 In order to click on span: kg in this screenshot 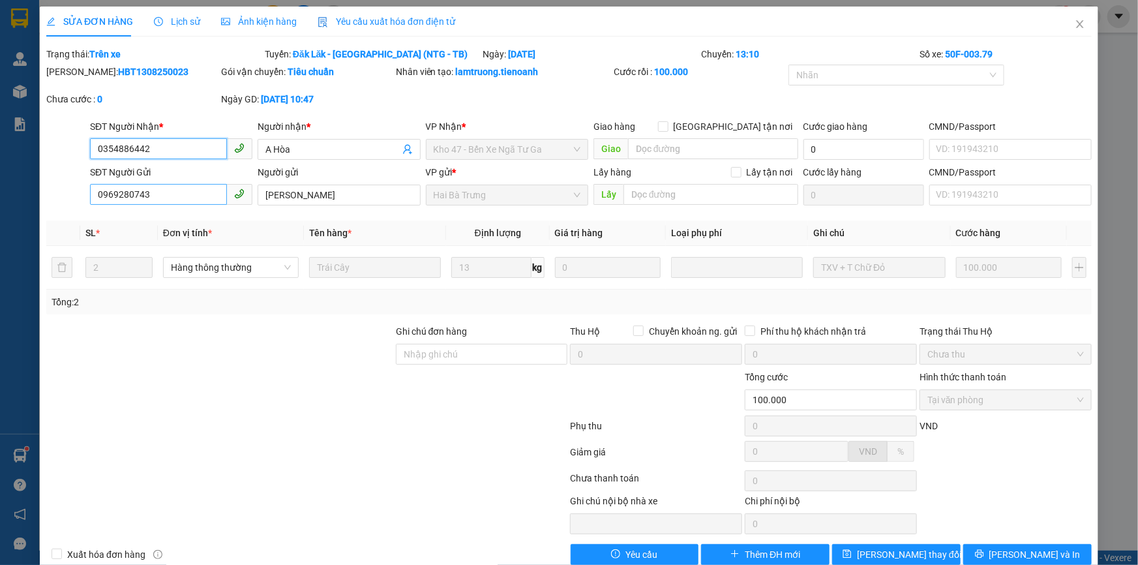, I will do `click(538, 267)`.